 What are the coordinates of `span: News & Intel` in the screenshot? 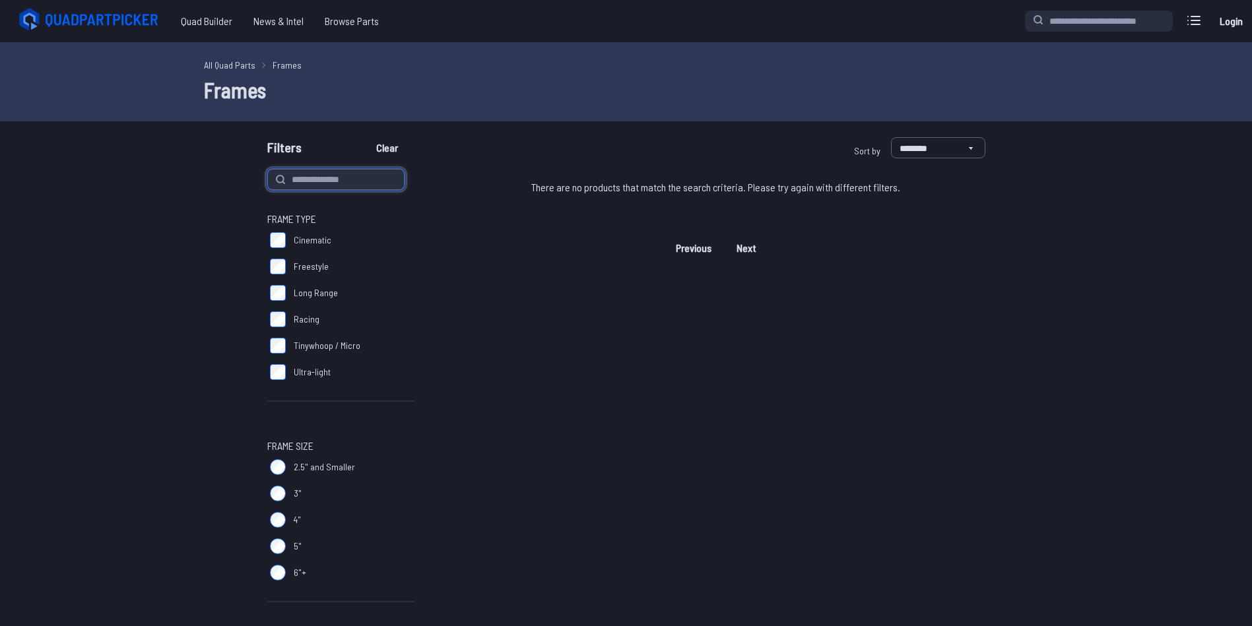 It's located at (279, 21).